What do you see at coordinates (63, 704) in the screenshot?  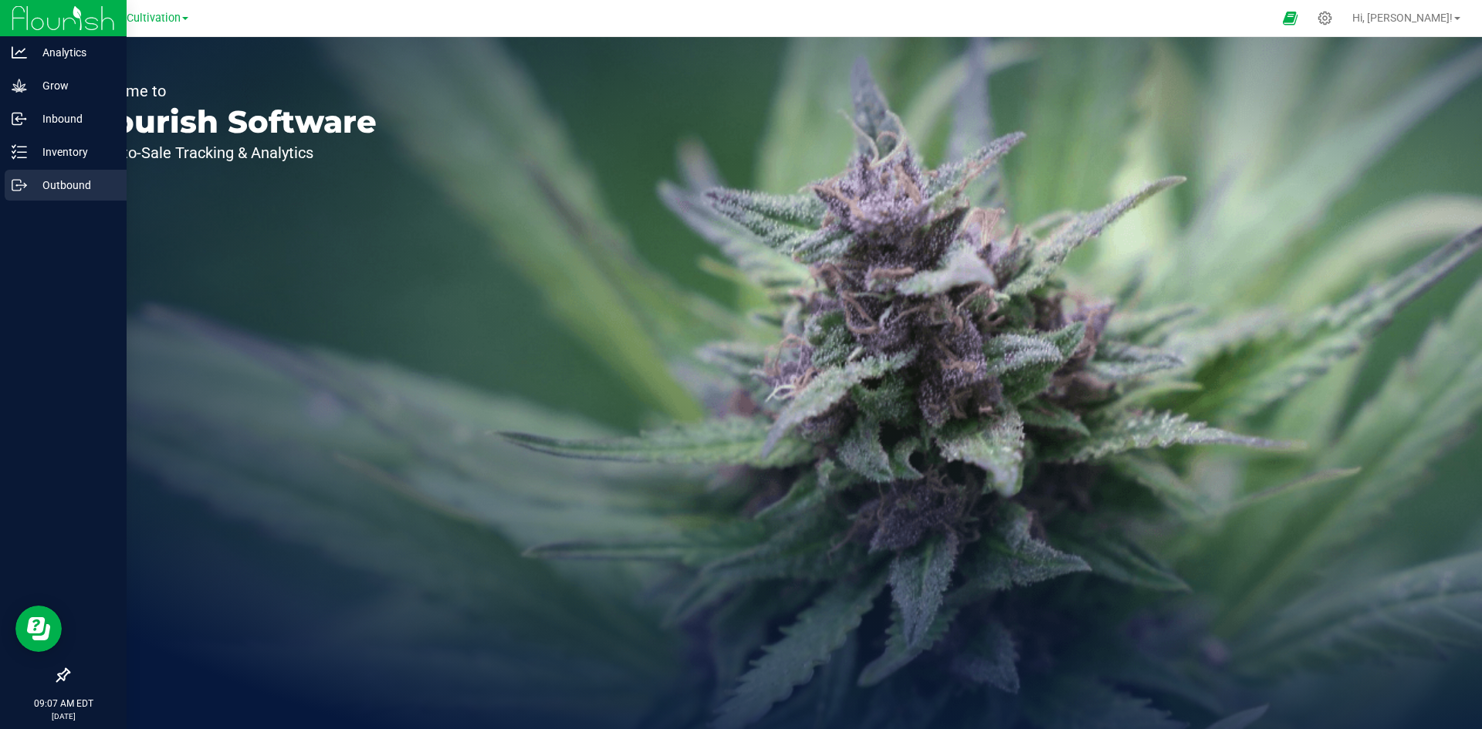 I see `p: 09:07 AM EDT` at bounding box center [63, 704].